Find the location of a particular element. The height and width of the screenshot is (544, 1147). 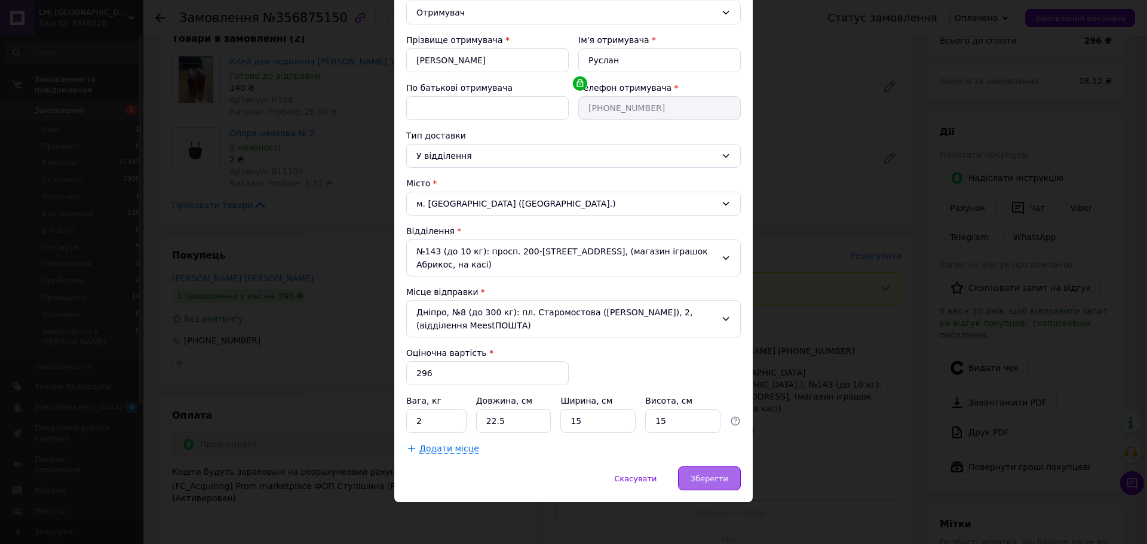

span: Додати місце is located at coordinates (449, 449).